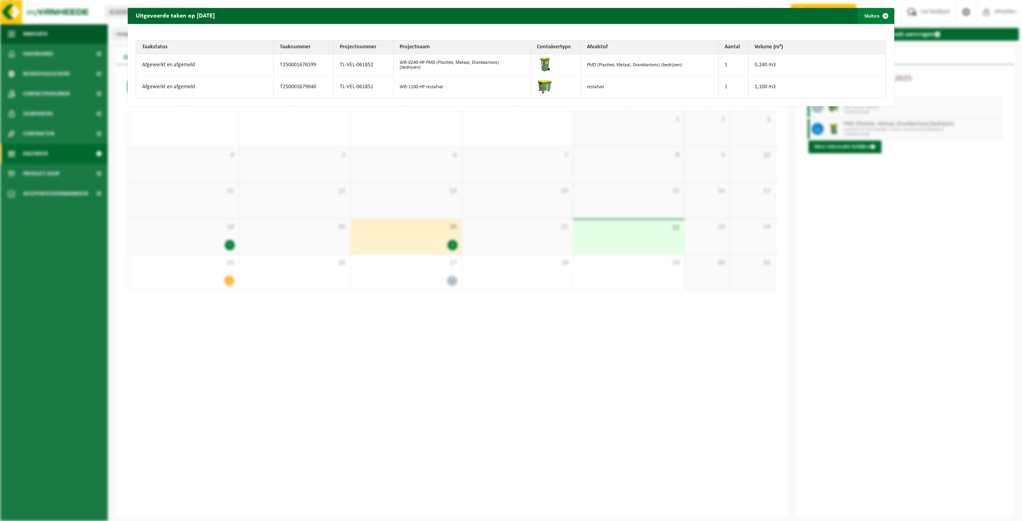 The image size is (1022, 521). I want to click on td: PMD (Plastiek, Metaal, Drankkartons) (bedrijven), so click(650, 65).